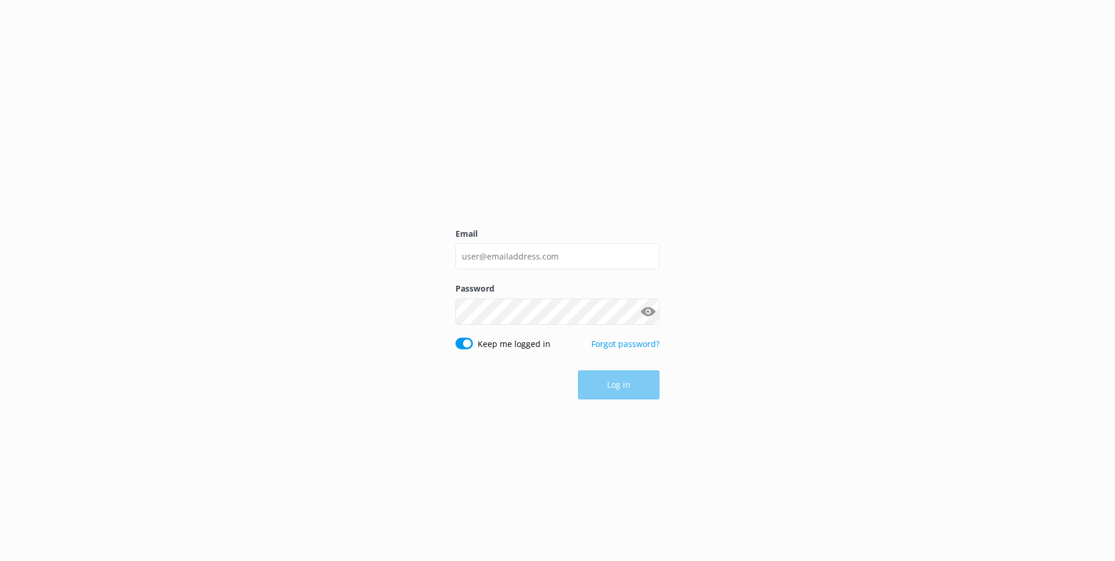  Describe the element at coordinates (625, 343) in the screenshot. I see `a: Forgot password?` at that location.